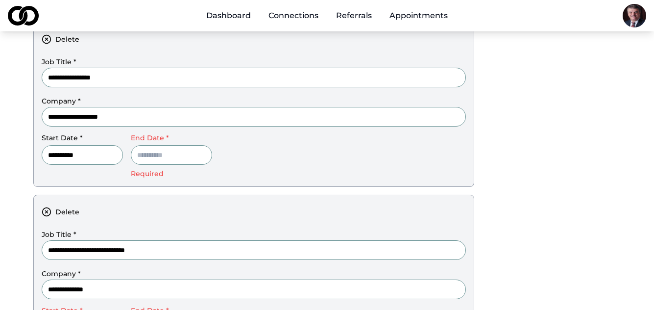  I want to click on img: logo, so click(23, 16).